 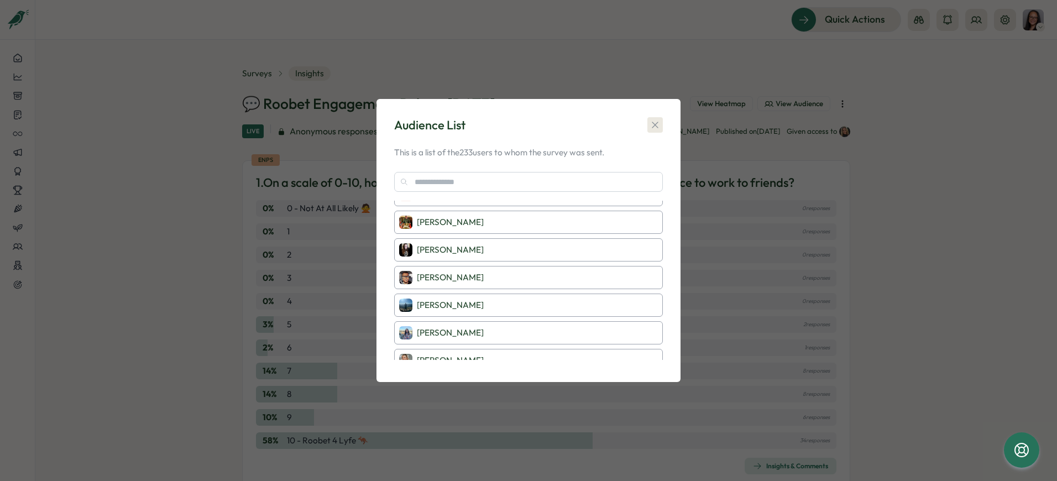 I want to click on img: Christopher Whike, so click(x=406, y=305).